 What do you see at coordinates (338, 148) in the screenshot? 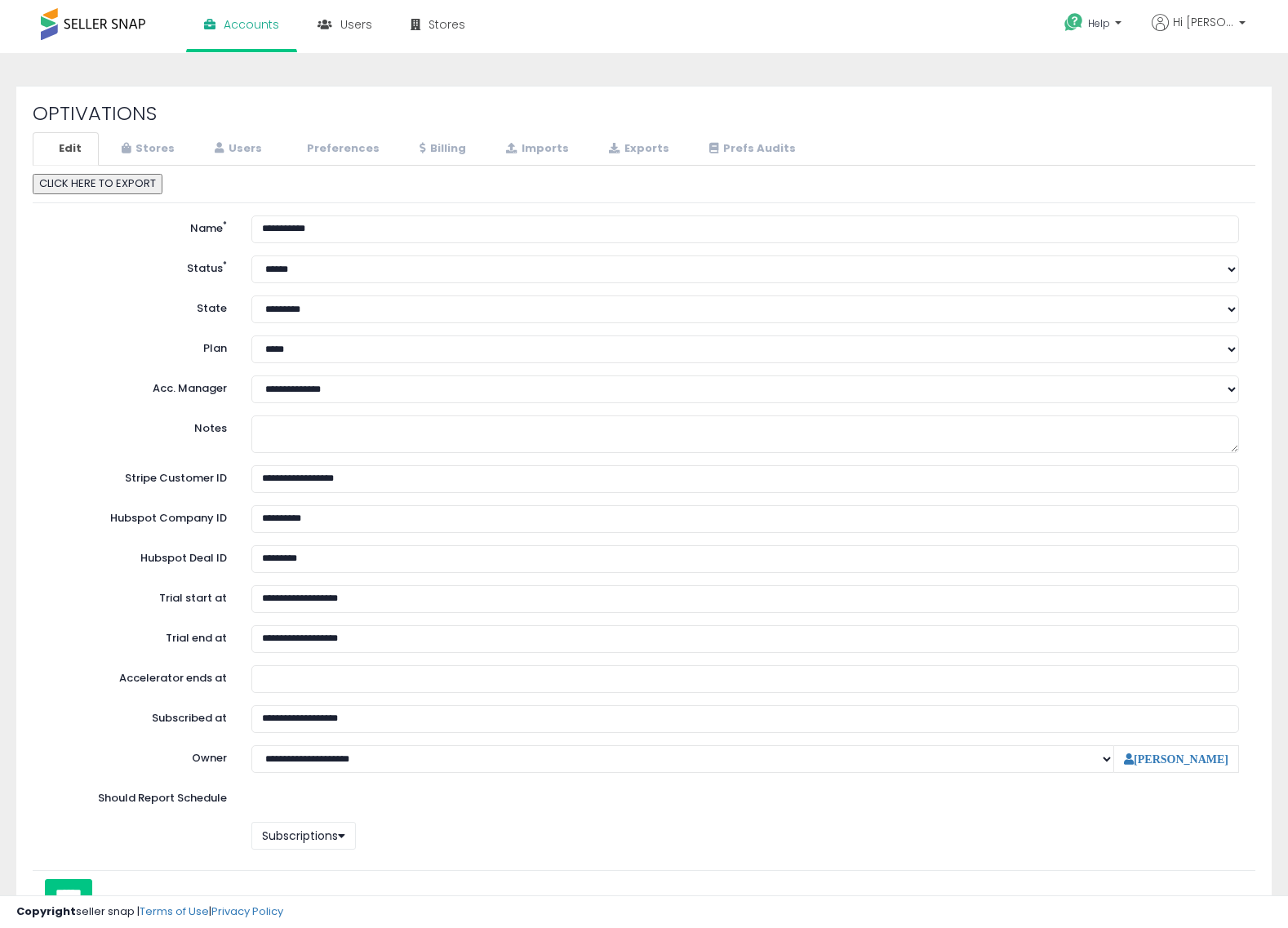
I see `a: Preferences` at bounding box center [338, 148].